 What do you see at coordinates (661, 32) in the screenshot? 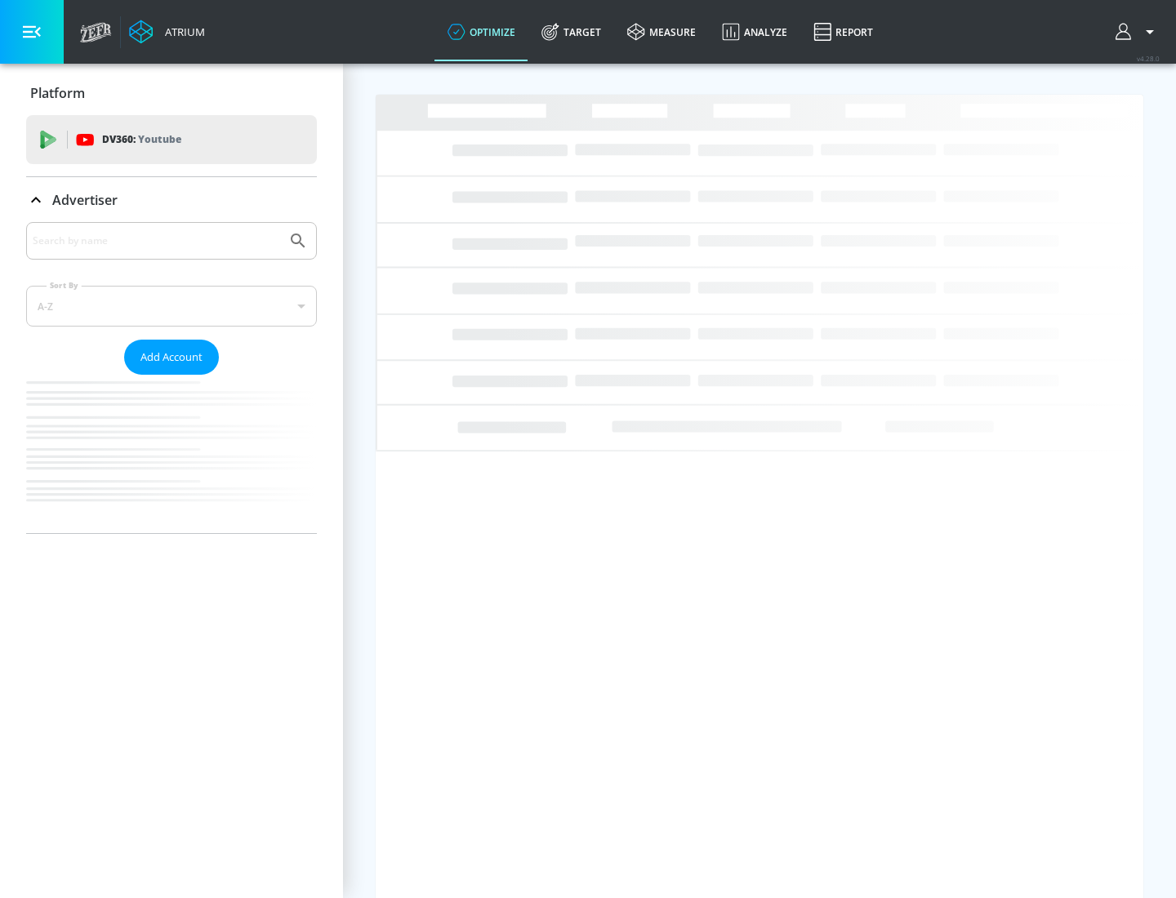
I see `a: measure` at bounding box center [661, 32].